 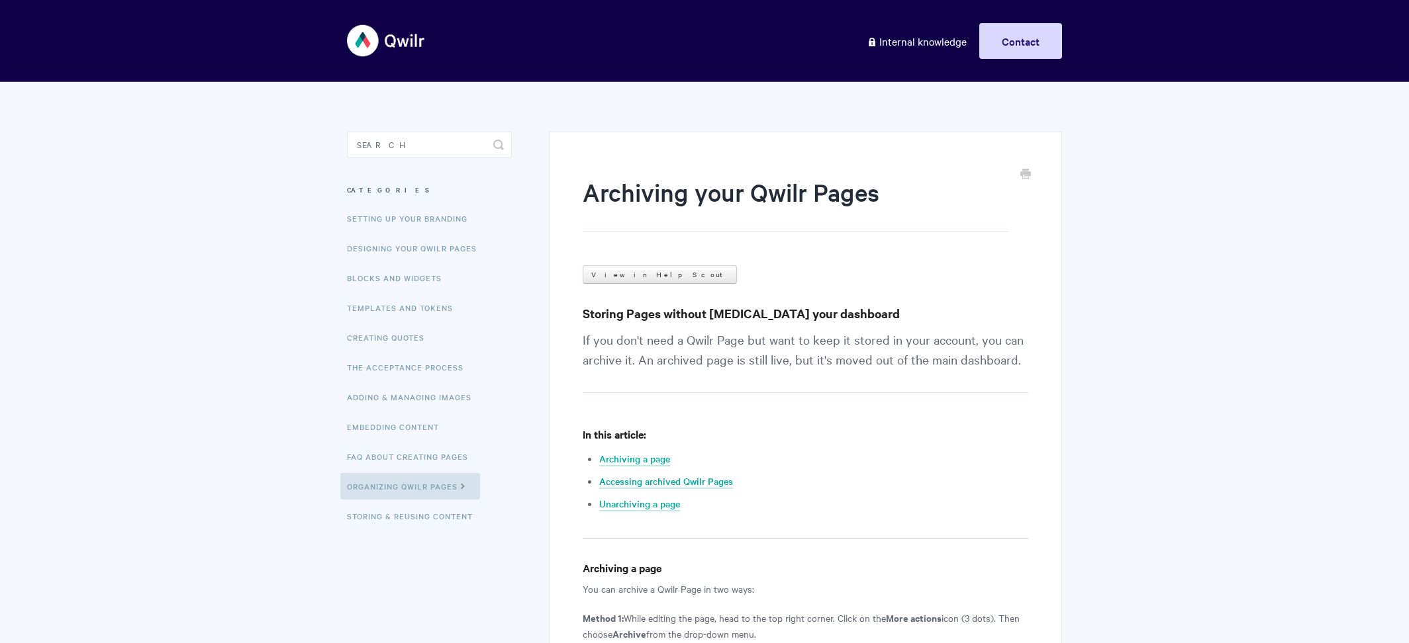 I want to click on a: Creating Quotes, so click(x=391, y=338).